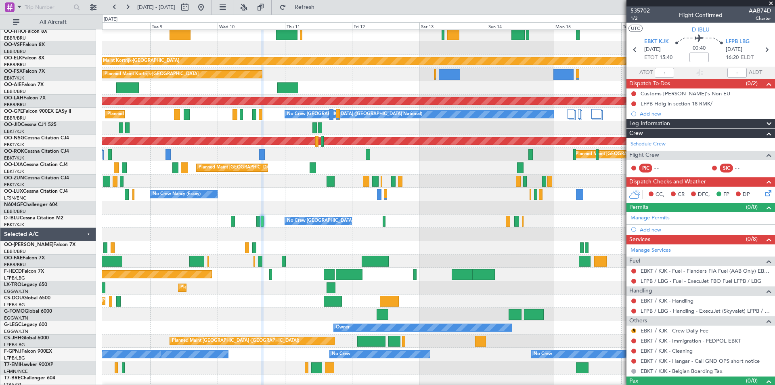 This screenshot has height=385, width=775. What do you see at coordinates (26, 338) in the screenshot?
I see `a: CS-JHHGlobal 6000` at bounding box center [26, 338].